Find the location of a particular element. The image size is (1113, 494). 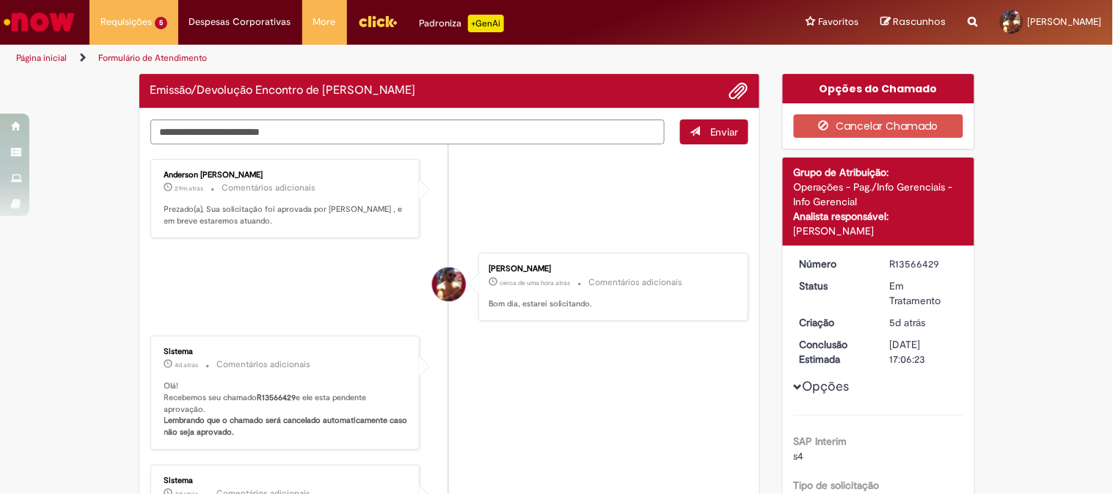

div: Analista responsável: is located at coordinates (878, 216).